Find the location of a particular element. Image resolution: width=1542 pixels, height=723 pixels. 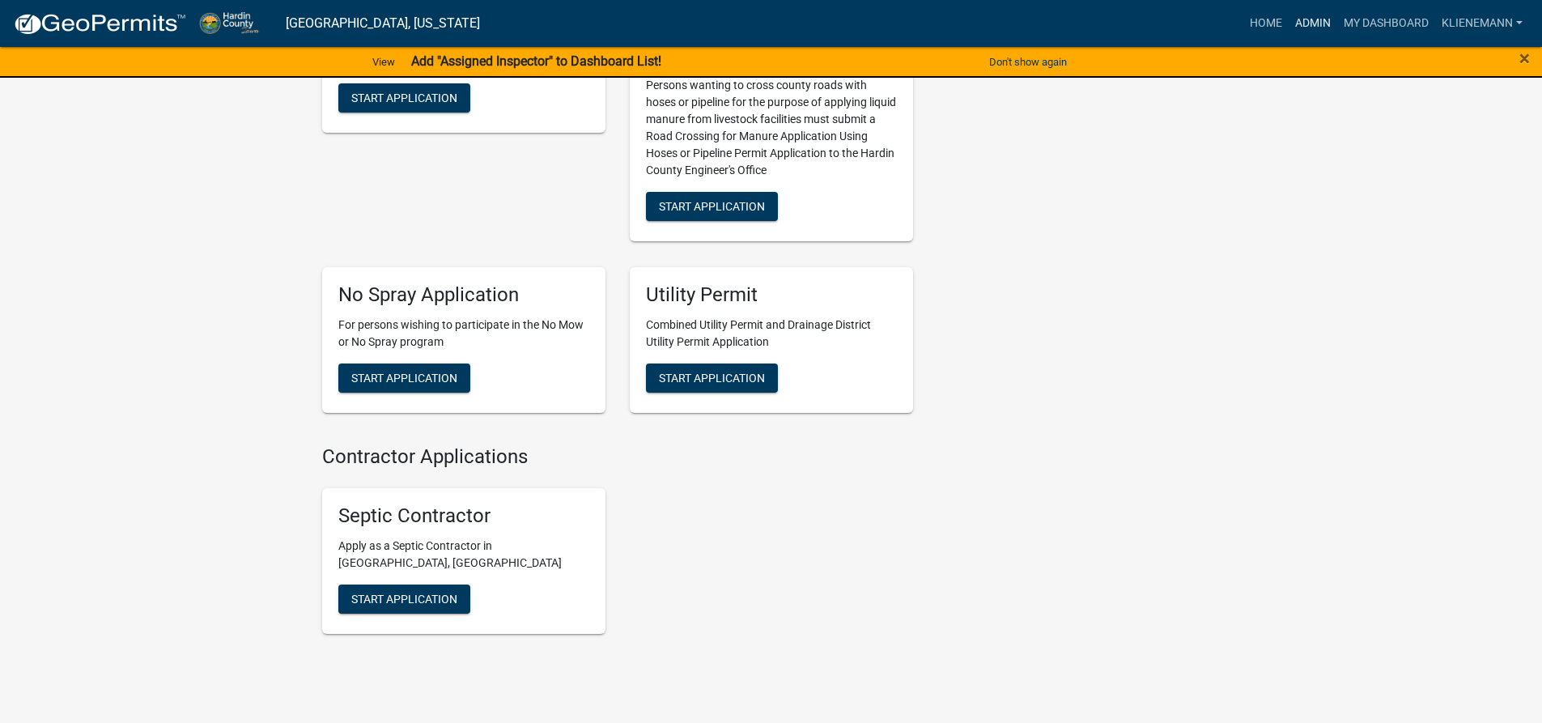

wm-workflow-list-section: Contractor Applications is located at coordinates (618, 546).